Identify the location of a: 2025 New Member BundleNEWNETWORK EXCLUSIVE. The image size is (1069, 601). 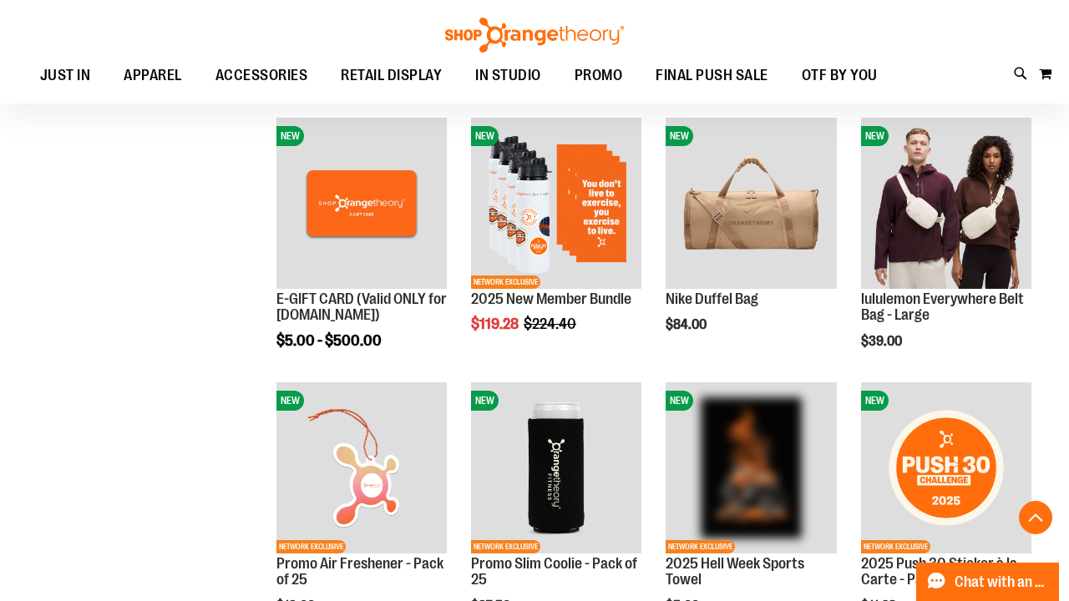
(556, 204).